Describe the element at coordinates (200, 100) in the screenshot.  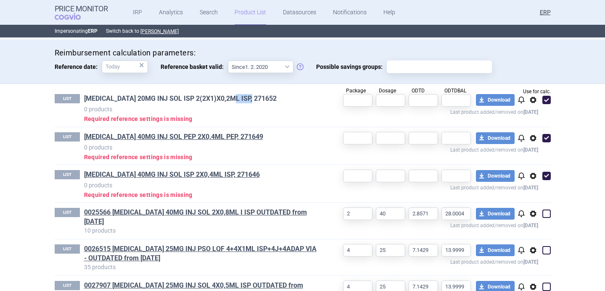
I see `h1: HYRIMOZ 20MG INJ SOL ISP 2(2X1)X0,2ML ISP, 271652` at that location.